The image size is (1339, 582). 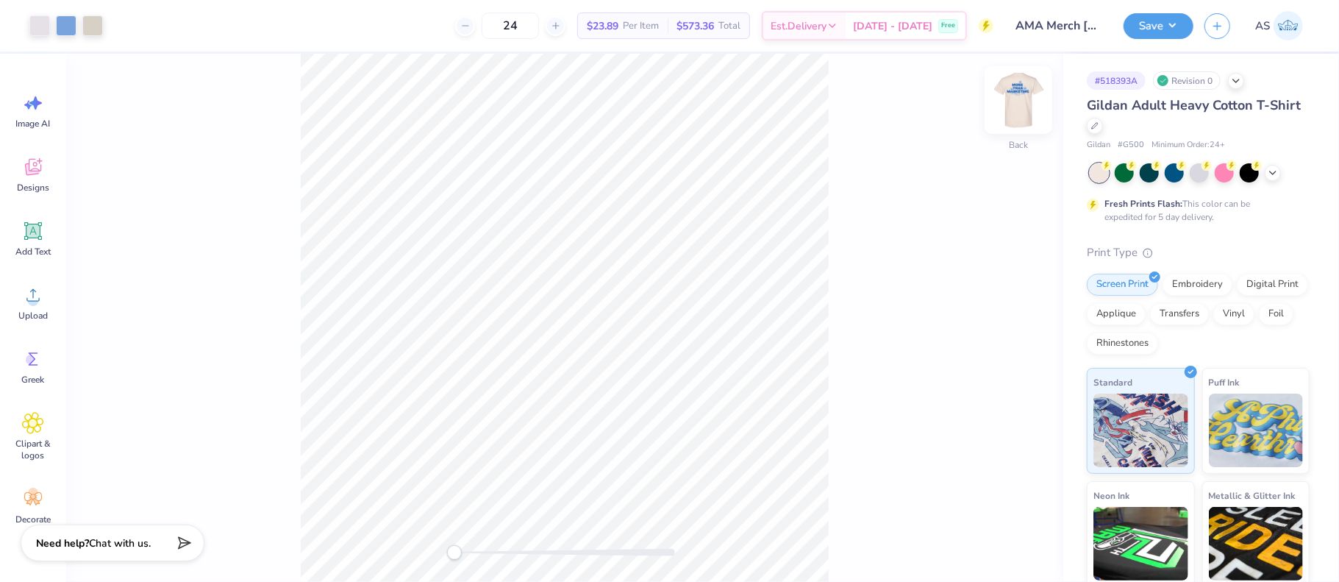 I want to click on span: AS, so click(x=1263, y=26).